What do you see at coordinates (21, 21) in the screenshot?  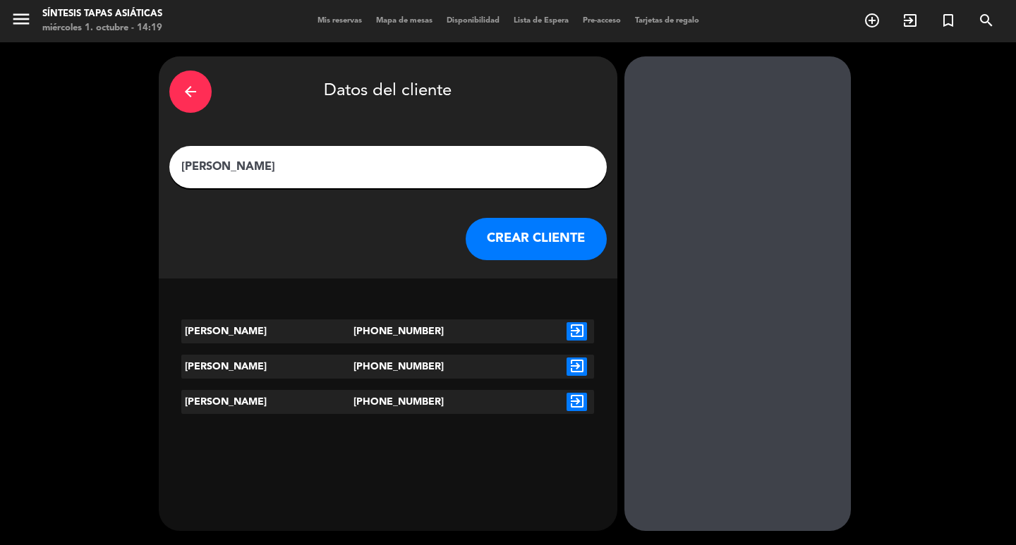 I see `button: menu` at bounding box center [21, 21].